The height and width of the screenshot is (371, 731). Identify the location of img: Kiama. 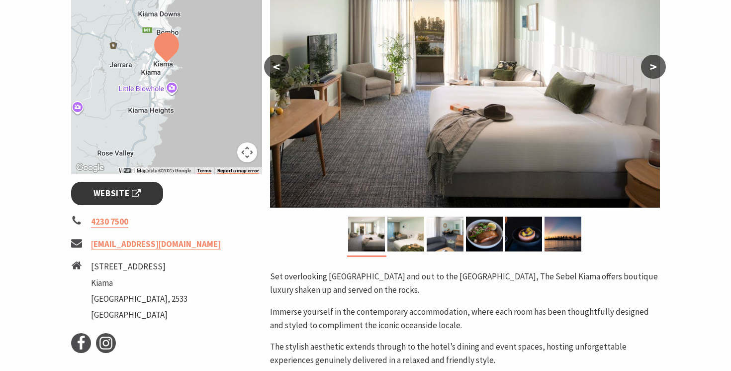
(563, 234).